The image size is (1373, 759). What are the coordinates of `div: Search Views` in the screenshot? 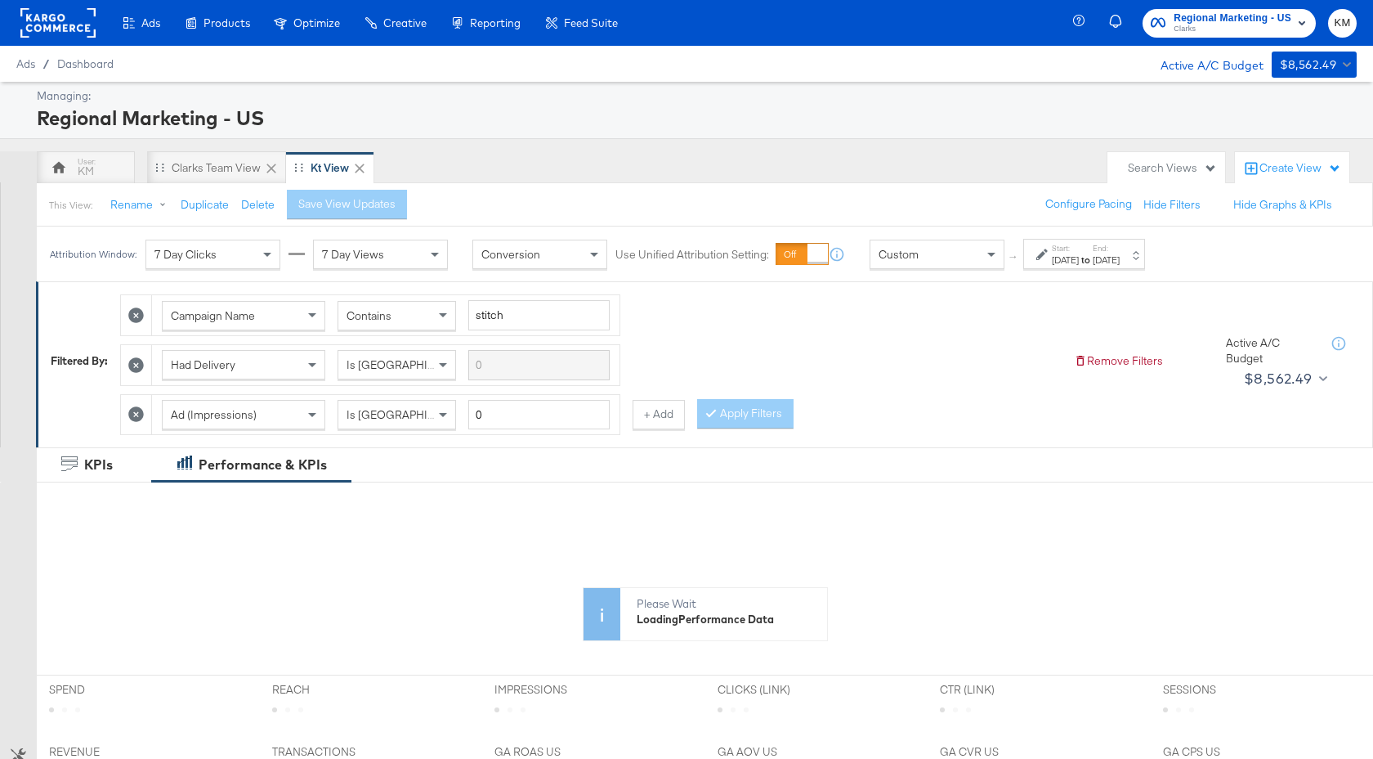 It's located at (1172, 168).